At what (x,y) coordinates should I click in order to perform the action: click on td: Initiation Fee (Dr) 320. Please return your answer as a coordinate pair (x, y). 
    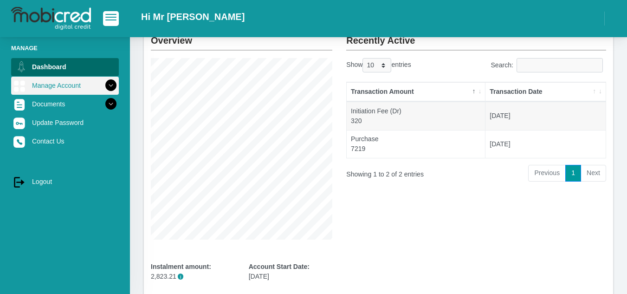
    Looking at the image, I should click on (416, 116).